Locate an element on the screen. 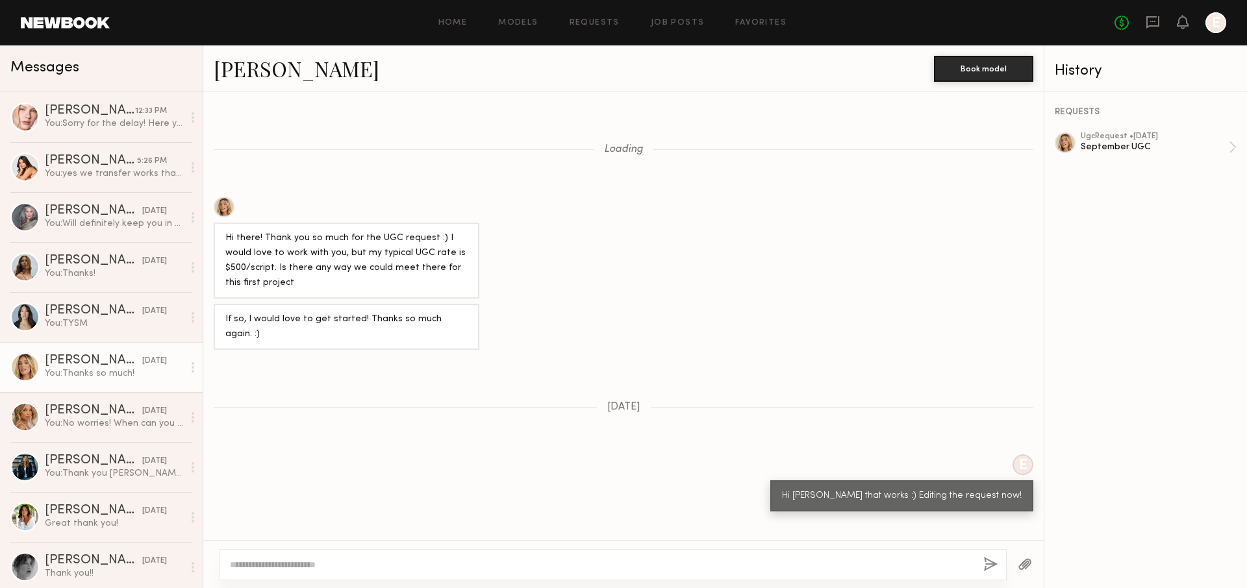  div: REQUESTS is located at coordinates (1145, 112).